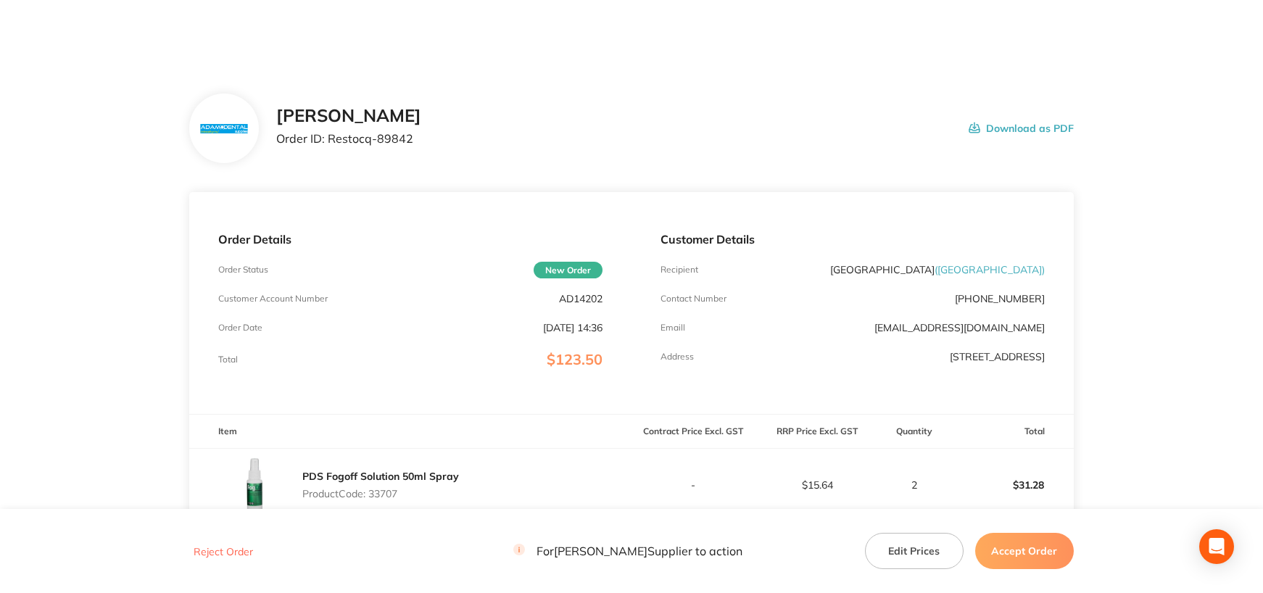 Image resolution: width=1263 pixels, height=593 pixels. I want to click on button: Download as PDF, so click(1021, 128).